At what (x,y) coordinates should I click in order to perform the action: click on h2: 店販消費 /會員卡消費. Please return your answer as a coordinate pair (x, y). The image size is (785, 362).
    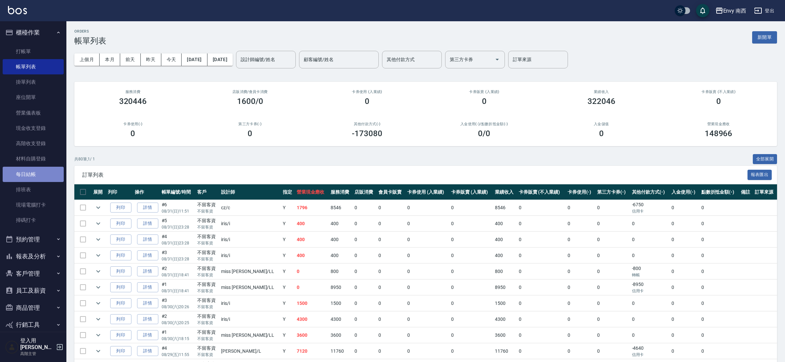
    Looking at the image, I should click on (250, 92).